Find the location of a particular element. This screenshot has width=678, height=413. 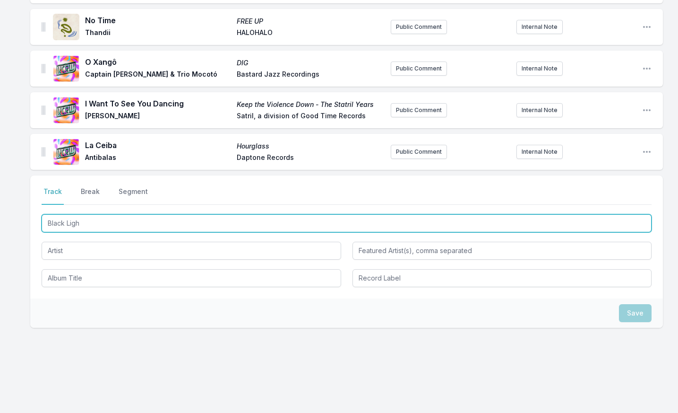

input: Album Title is located at coordinates (191, 278).